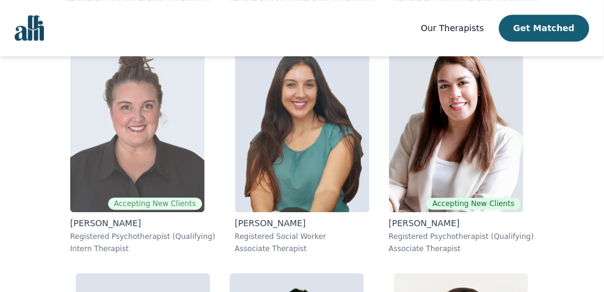 Image resolution: width=604 pixels, height=292 pixels. What do you see at coordinates (452, 28) in the screenshot?
I see `span: Our Therapists` at bounding box center [452, 28].